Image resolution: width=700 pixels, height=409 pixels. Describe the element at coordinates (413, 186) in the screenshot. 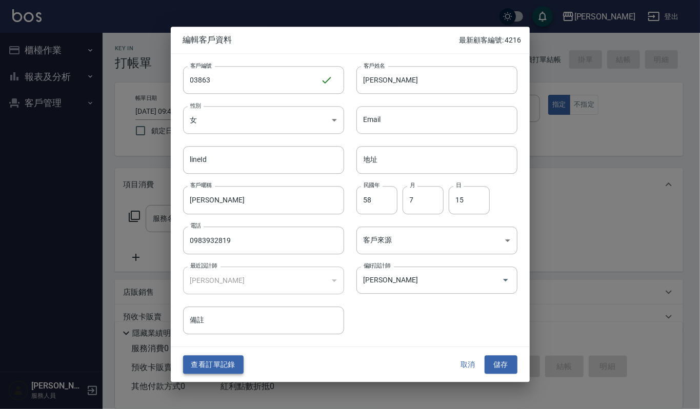

I see `label: 月` at that location.